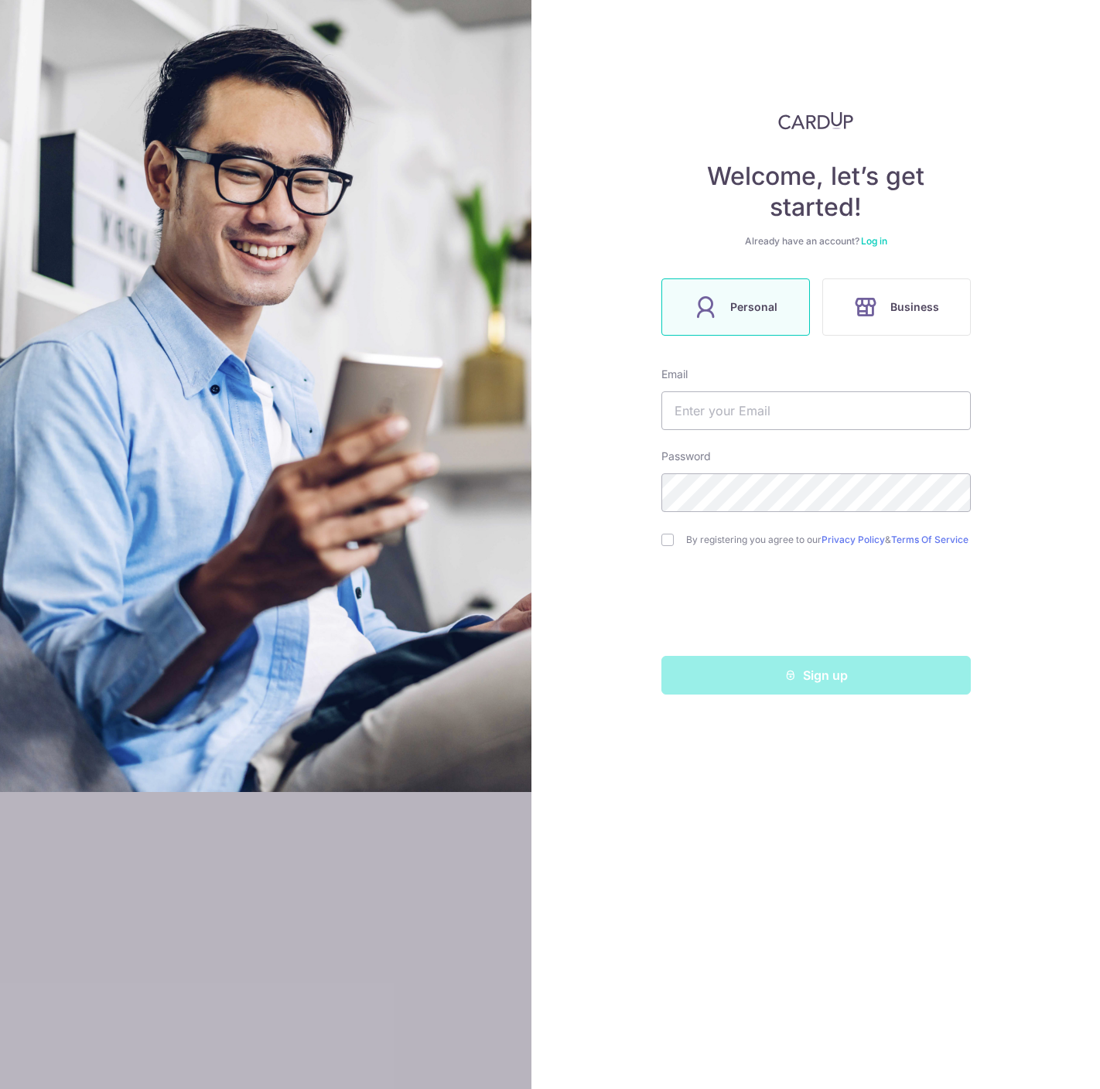 The width and height of the screenshot is (1100, 1089). I want to click on a: Personal, so click(735, 307).